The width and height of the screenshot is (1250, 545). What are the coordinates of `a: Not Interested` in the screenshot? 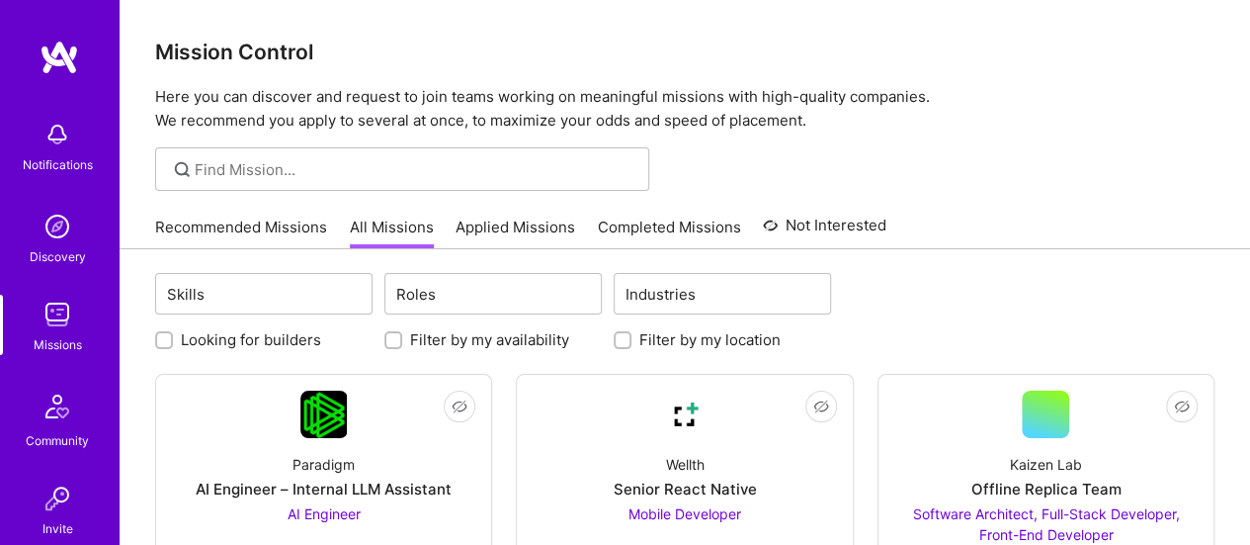 It's located at (824, 231).